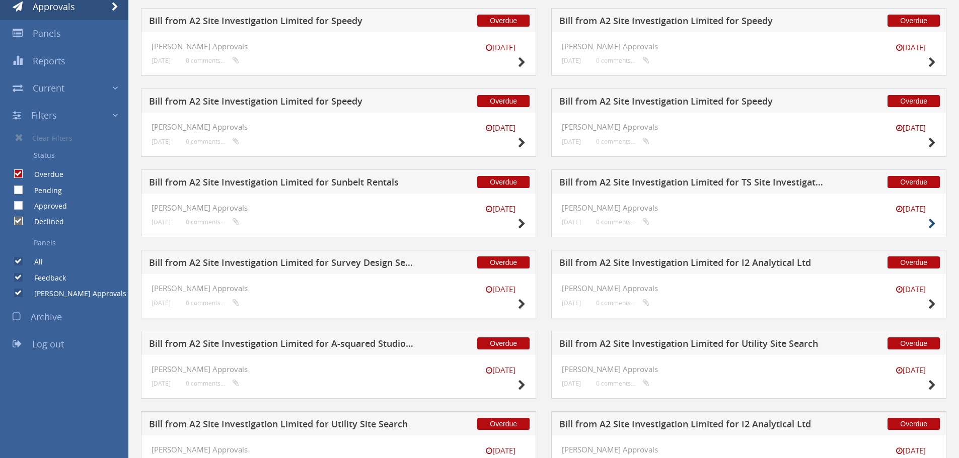  I want to click on h5: Bill from A2 Site Investigation Limited for TS Site Investigation Ltd, so click(691, 184).